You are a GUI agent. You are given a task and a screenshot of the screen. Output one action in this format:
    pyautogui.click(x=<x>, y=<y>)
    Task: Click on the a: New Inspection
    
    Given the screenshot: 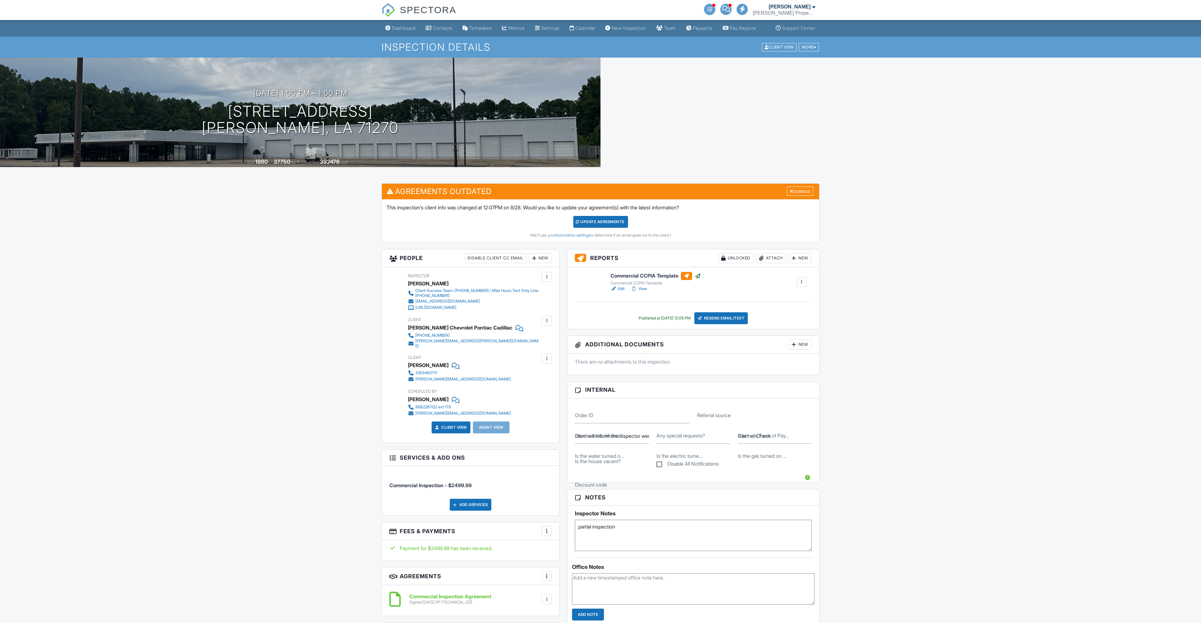 What is the action you would take?
    pyautogui.click(x=626, y=28)
    